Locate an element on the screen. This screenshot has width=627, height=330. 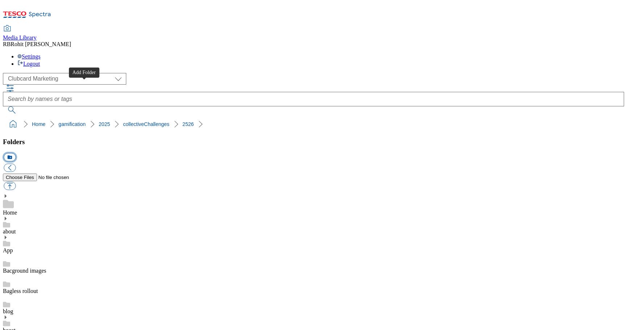
nav: breadcrumb is located at coordinates (314, 124).